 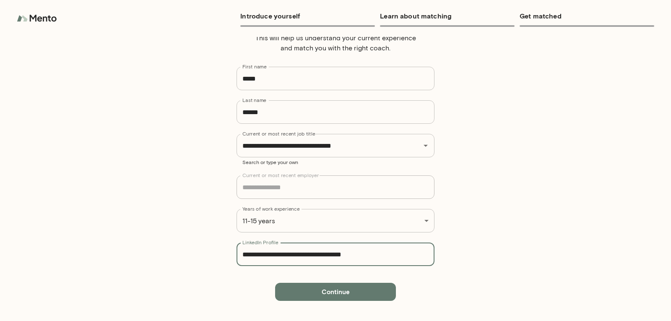 What do you see at coordinates (336, 291) in the screenshot?
I see `button: Continue` at bounding box center [336, 291].